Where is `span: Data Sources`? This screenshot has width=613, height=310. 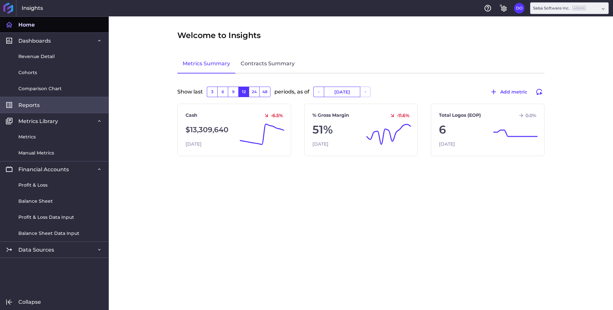 span: Data Sources is located at coordinates (36, 249).